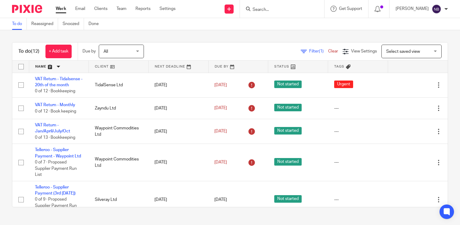 The image size is (460, 225). Describe the element at coordinates (143, 9) in the screenshot. I see `a: Reports` at that location.